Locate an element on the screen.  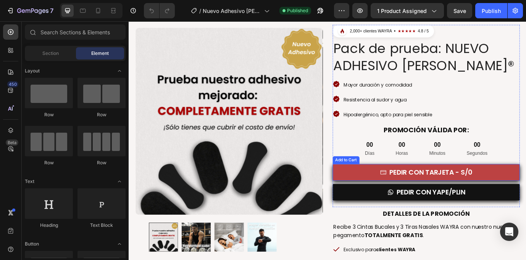
span: Recibe 3 Cintas Bucales y 3 Tiras Nasales WAYRA con nuestro nuevo pegamento . is located at coordinates (337, 242).